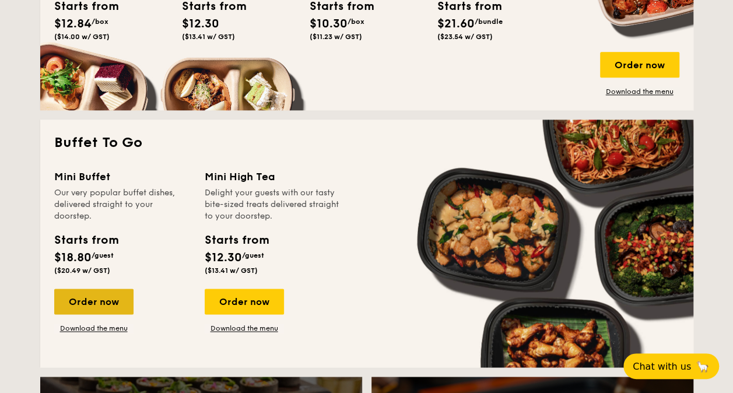 The height and width of the screenshot is (393, 733). I want to click on span: $12.84, so click(73, 24).